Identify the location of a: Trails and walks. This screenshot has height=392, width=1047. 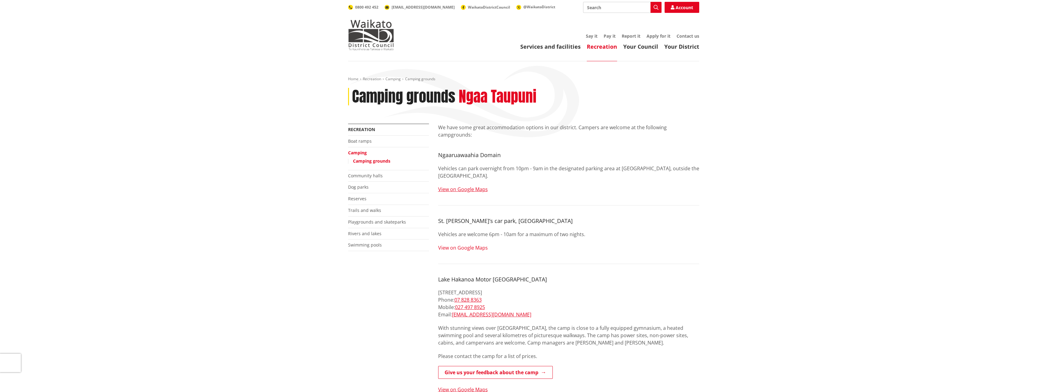
(365, 210).